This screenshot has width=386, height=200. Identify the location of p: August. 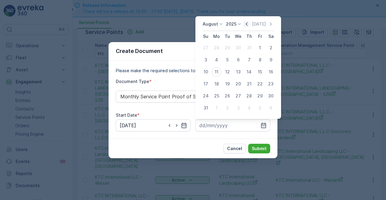
(210, 24).